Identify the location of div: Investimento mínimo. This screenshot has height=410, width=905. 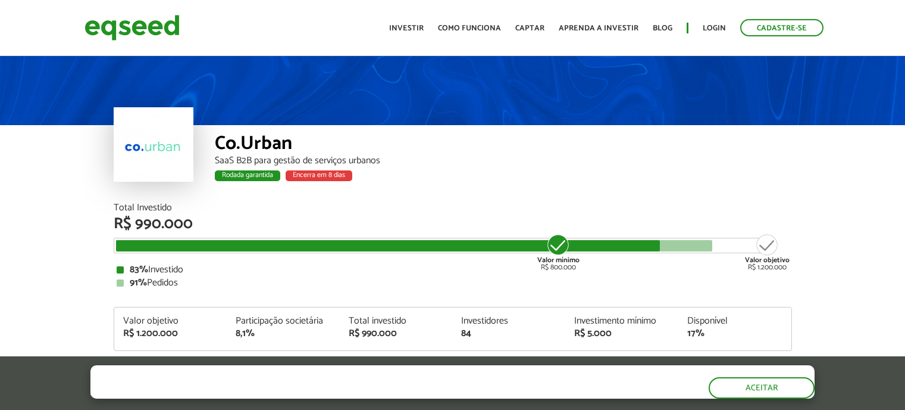
(622, 321).